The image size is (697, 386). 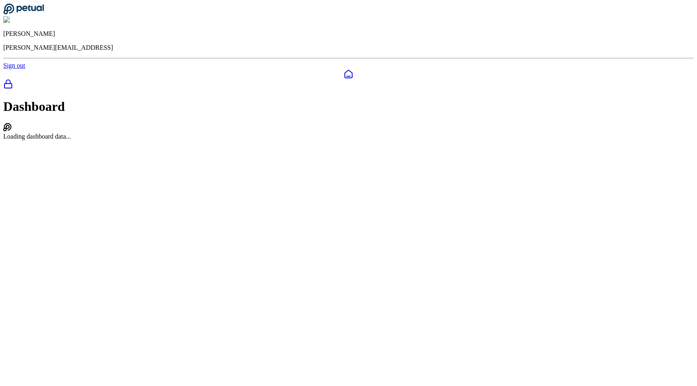 I want to click on h1: Dashboard, so click(x=349, y=106).